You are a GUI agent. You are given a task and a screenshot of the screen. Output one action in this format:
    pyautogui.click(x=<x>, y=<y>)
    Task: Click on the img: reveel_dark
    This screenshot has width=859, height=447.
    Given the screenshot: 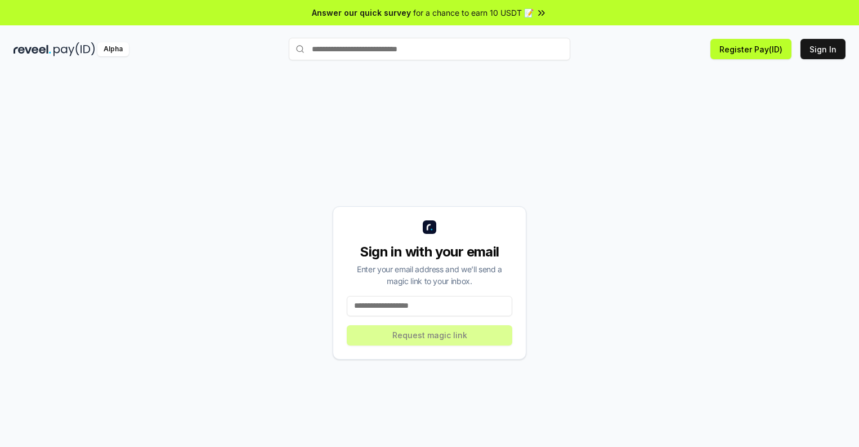 What is the action you would take?
    pyautogui.click(x=32, y=49)
    